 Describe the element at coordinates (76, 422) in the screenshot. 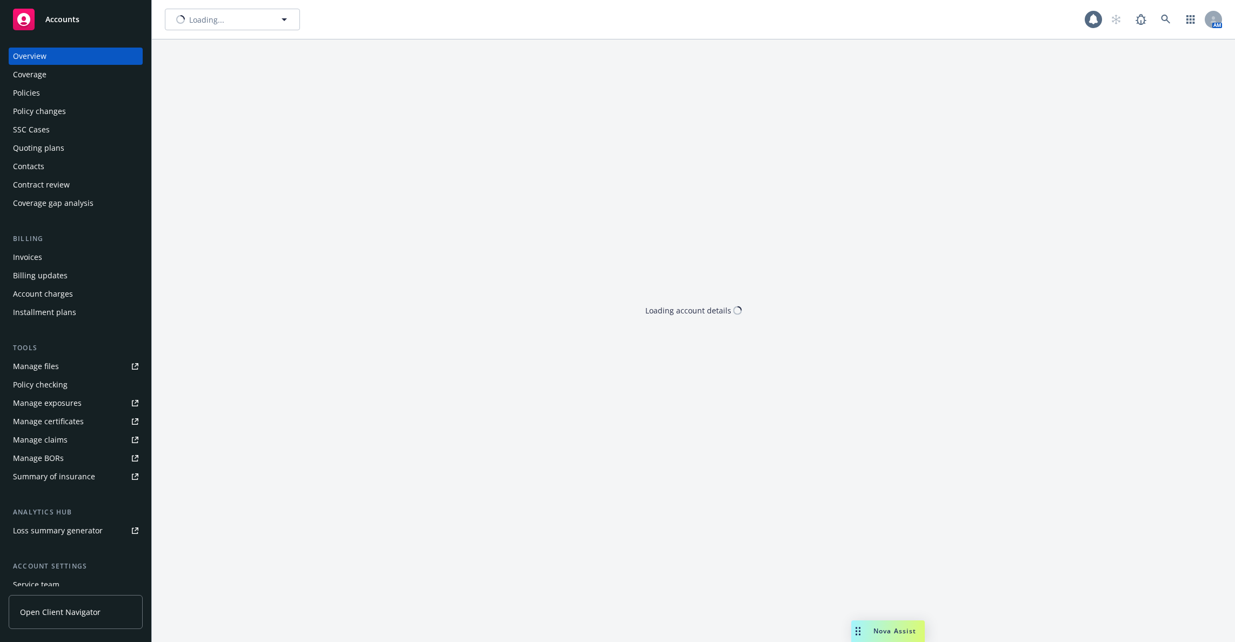

I see `a: Manage certificates` at that location.